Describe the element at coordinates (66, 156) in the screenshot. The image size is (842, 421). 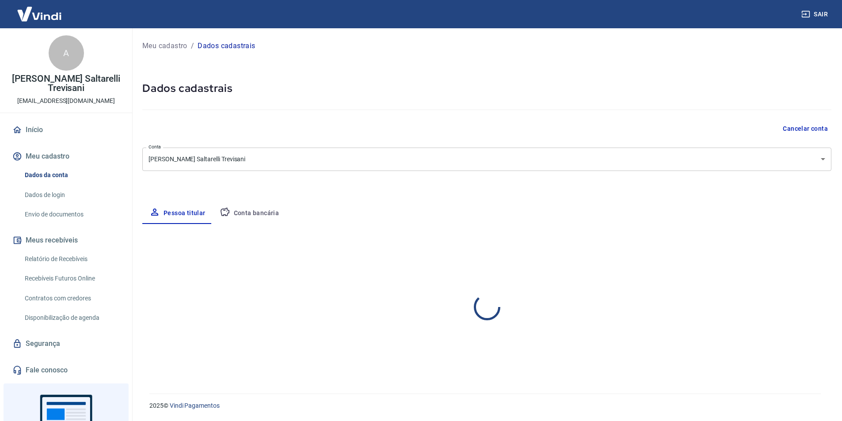
I see `button: Meu cadastro` at that location.